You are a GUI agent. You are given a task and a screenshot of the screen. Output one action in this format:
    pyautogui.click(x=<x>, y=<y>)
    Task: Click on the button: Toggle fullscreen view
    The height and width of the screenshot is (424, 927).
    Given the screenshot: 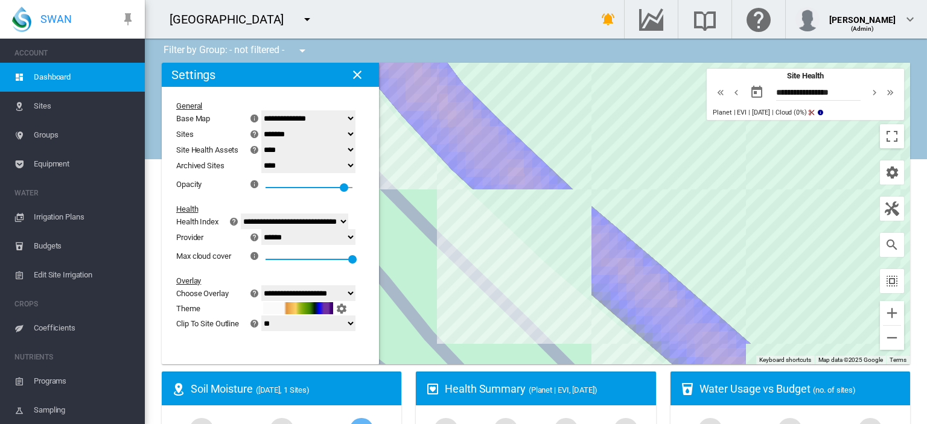 What is the action you would take?
    pyautogui.click(x=892, y=136)
    